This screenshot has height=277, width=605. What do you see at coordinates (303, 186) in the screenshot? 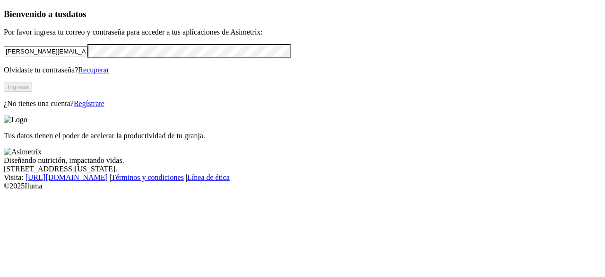
I see `div: © 2025 Iluma` at bounding box center [303, 186].